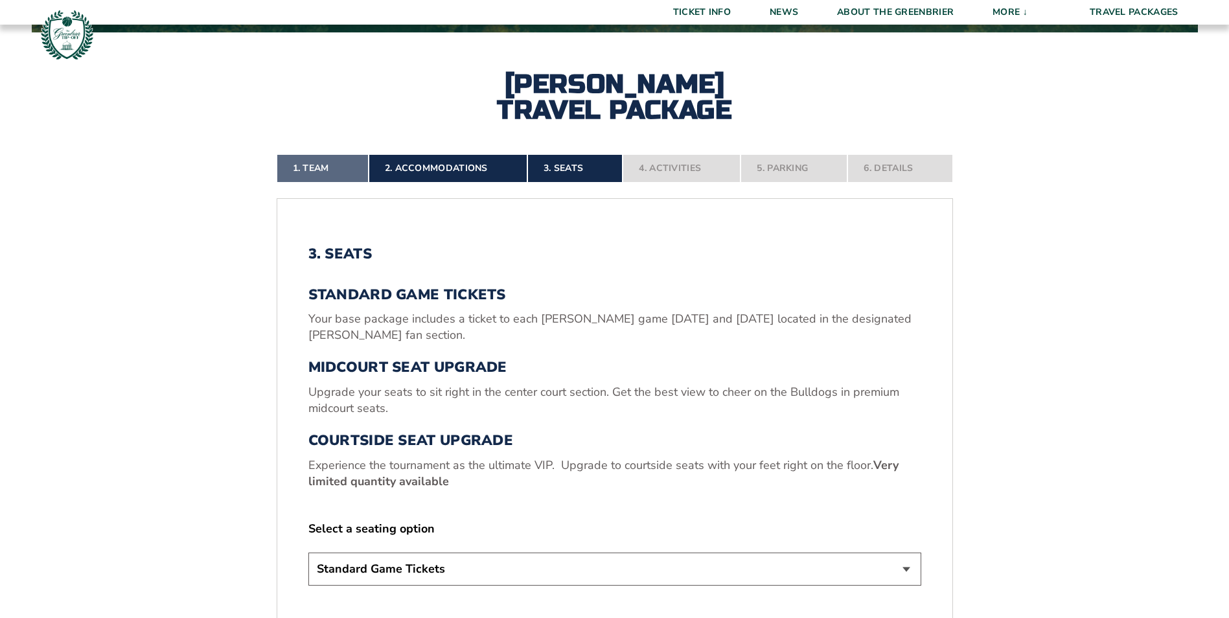 The image size is (1229, 618). I want to click on a: 1. Team, so click(323, 168).